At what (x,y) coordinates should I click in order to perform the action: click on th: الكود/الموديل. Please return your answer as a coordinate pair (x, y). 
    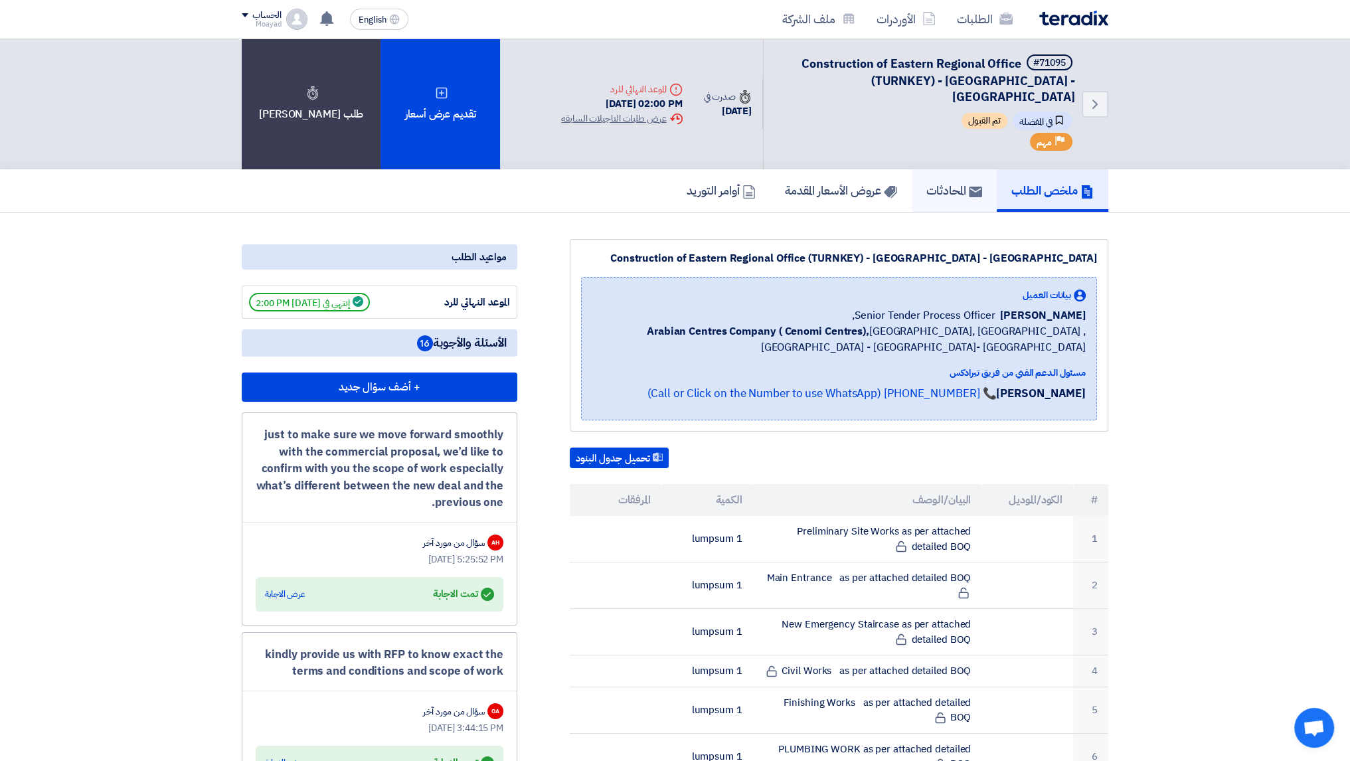
    Looking at the image, I should click on (1027, 500).